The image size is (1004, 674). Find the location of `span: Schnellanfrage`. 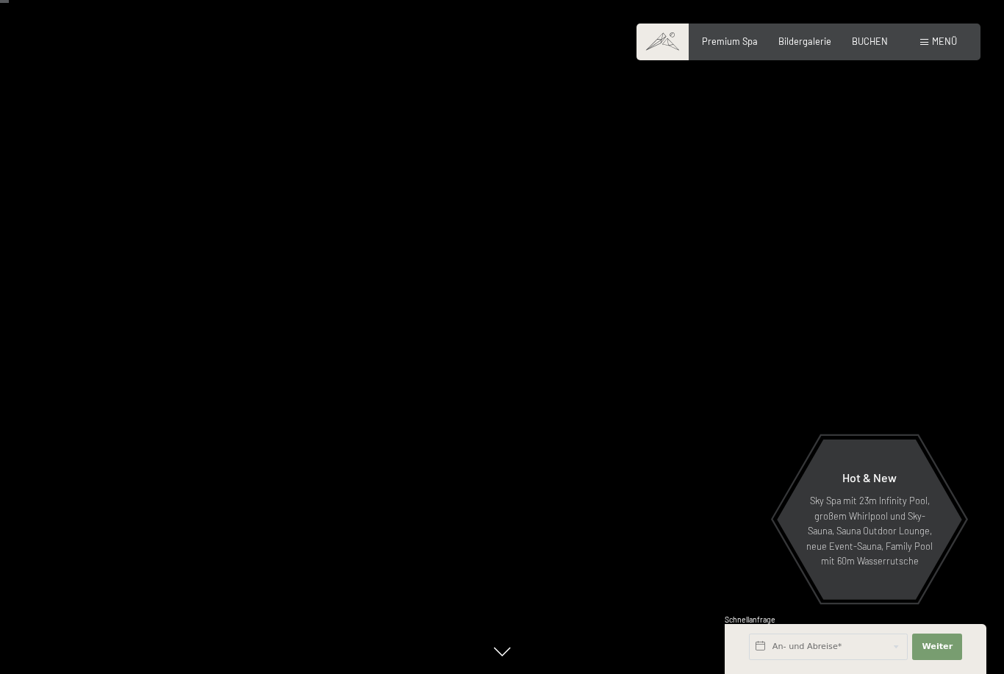

span: Schnellanfrage is located at coordinates (750, 620).